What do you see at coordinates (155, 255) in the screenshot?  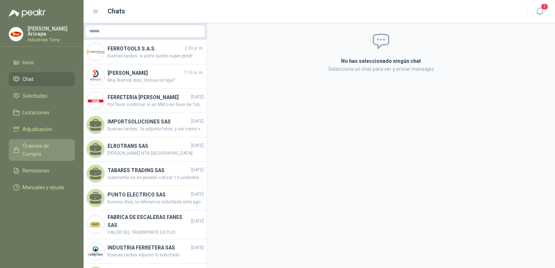 I see `span: Buenas tardes adjunto lo solicitado` at bounding box center [155, 255].